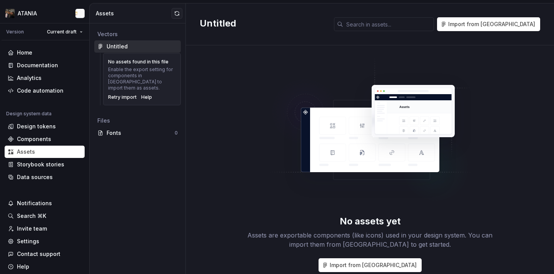 This screenshot has width=554, height=274. What do you see at coordinates (262, 23) in the screenshot?
I see `h2: Untitled` at bounding box center [262, 23].